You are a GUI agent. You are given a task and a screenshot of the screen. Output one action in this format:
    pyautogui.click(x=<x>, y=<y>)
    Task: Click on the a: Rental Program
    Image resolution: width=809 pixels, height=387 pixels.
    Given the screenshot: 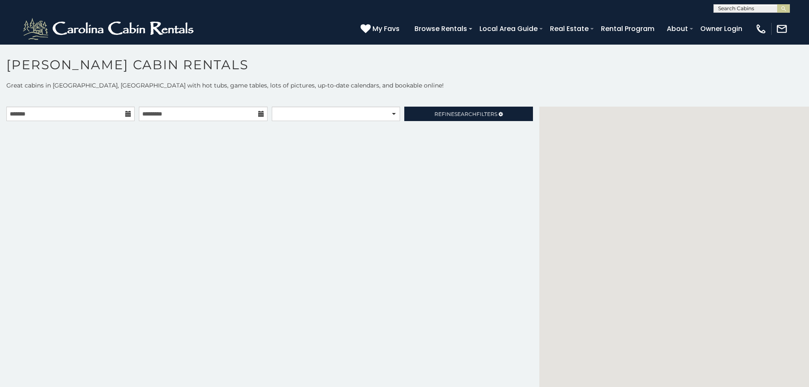 What is the action you would take?
    pyautogui.click(x=628, y=28)
    